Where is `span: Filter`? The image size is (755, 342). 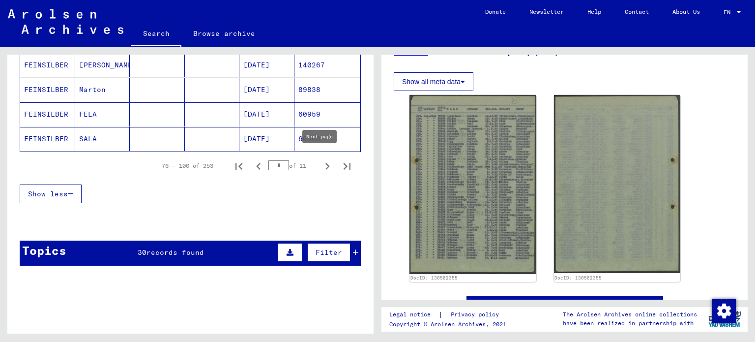 span: Filter is located at coordinates (329, 252).